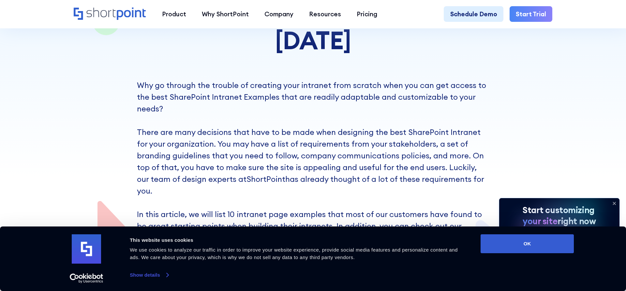 Image resolution: width=626 pixels, height=291 pixels. I want to click on img: logo, so click(86, 249).